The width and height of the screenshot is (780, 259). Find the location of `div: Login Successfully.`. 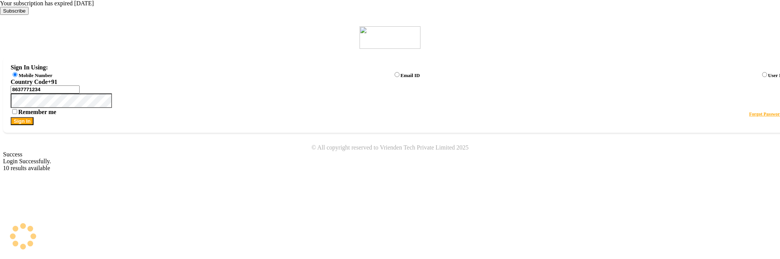

div: Login Successfully. is located at coordinates (390, 161).